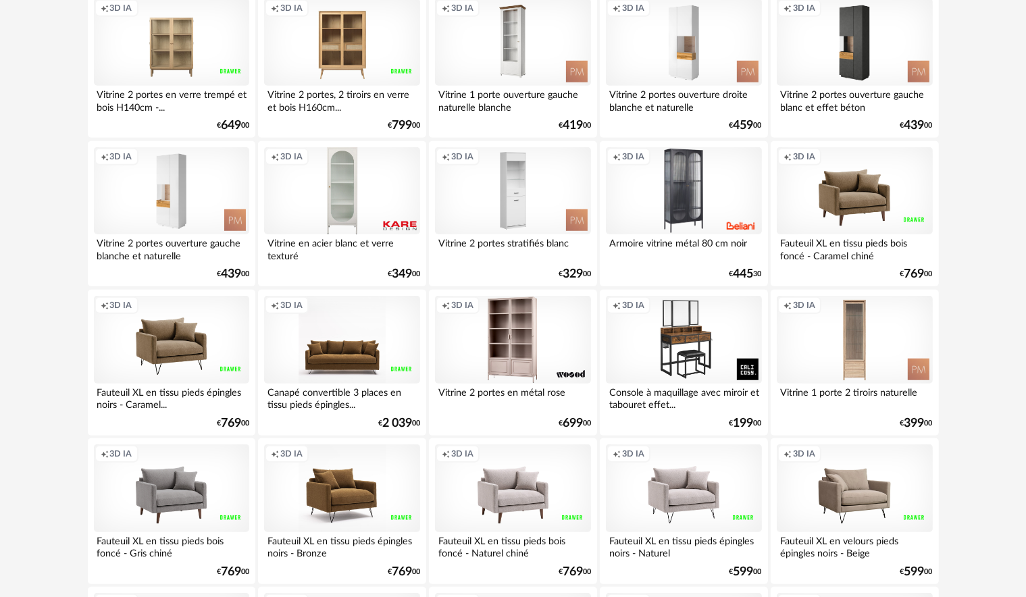 The width and height of the screenshot is (1026, 597). Describe the element at coordinates (342, 546) in the screenshot. I see `div: Fauteuil XL en tissu pieds épingles noirs - Bronze` at that location.